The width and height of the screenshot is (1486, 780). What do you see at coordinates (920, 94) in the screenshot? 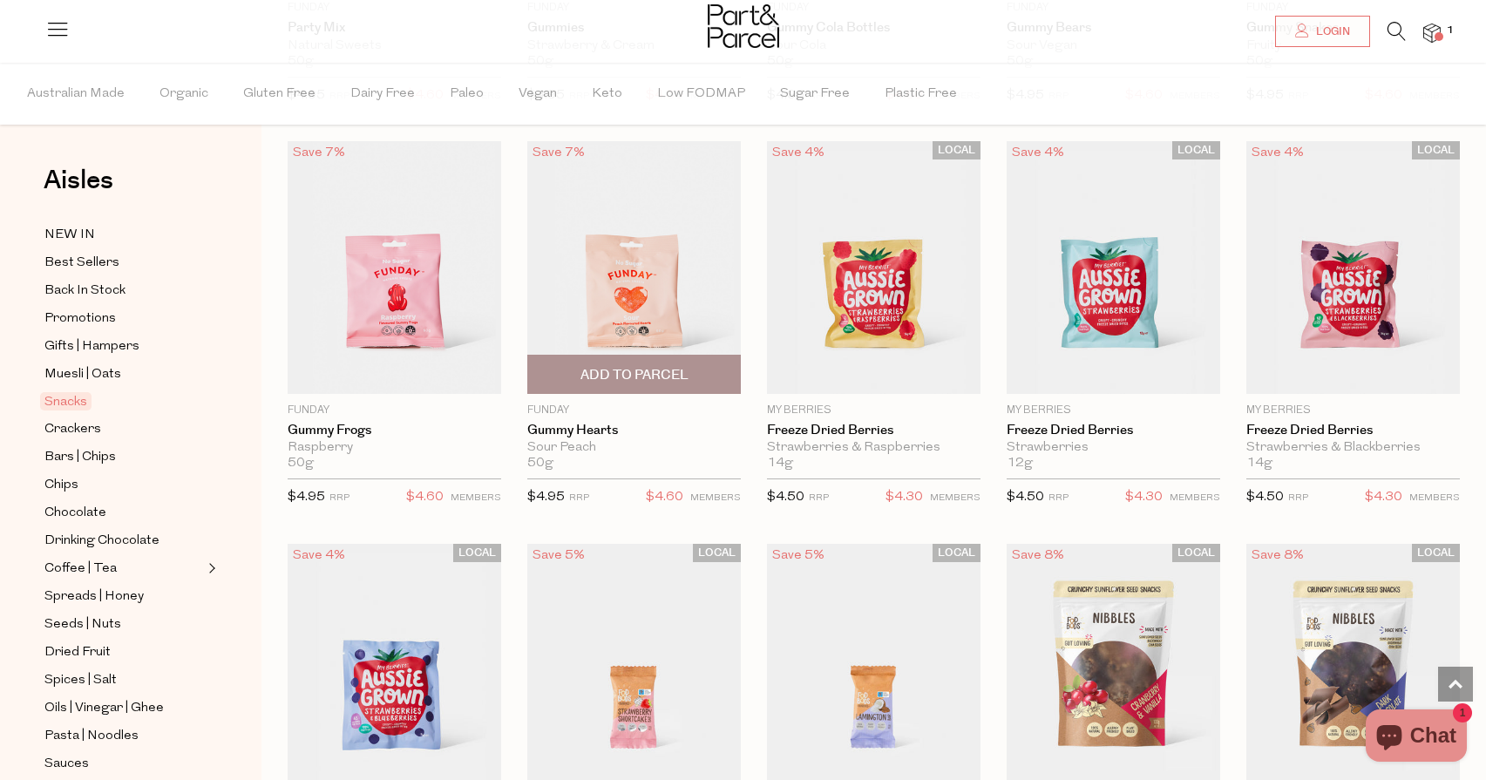
I see `span: Plastic Free` at bounding box center [920, 94].